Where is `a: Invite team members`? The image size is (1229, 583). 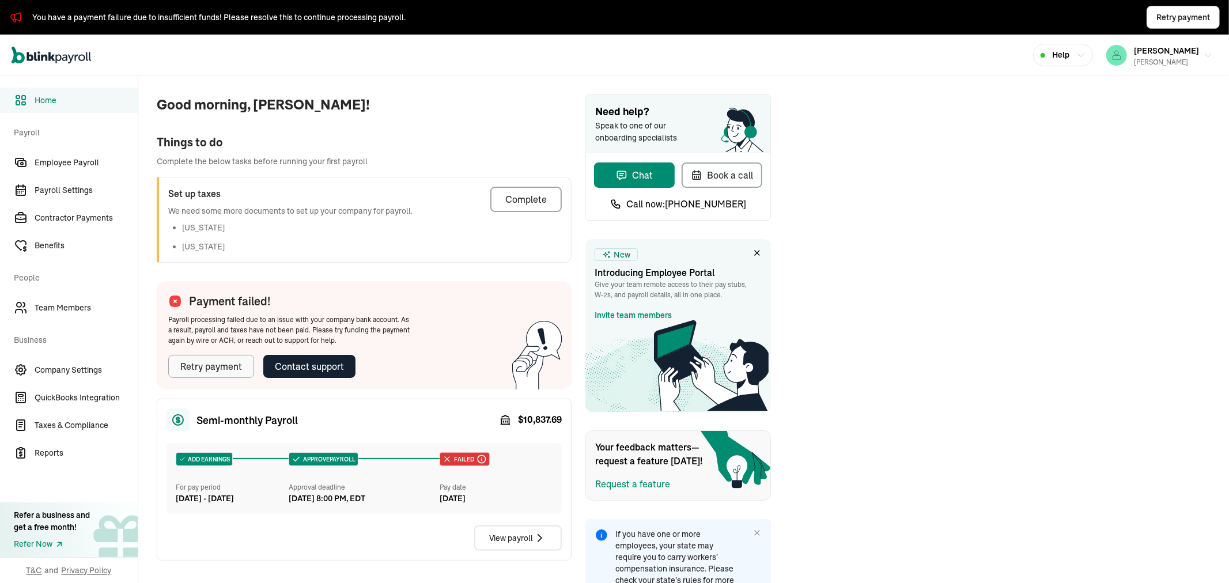 a: Invite team members is located at coordinates (633, 315).